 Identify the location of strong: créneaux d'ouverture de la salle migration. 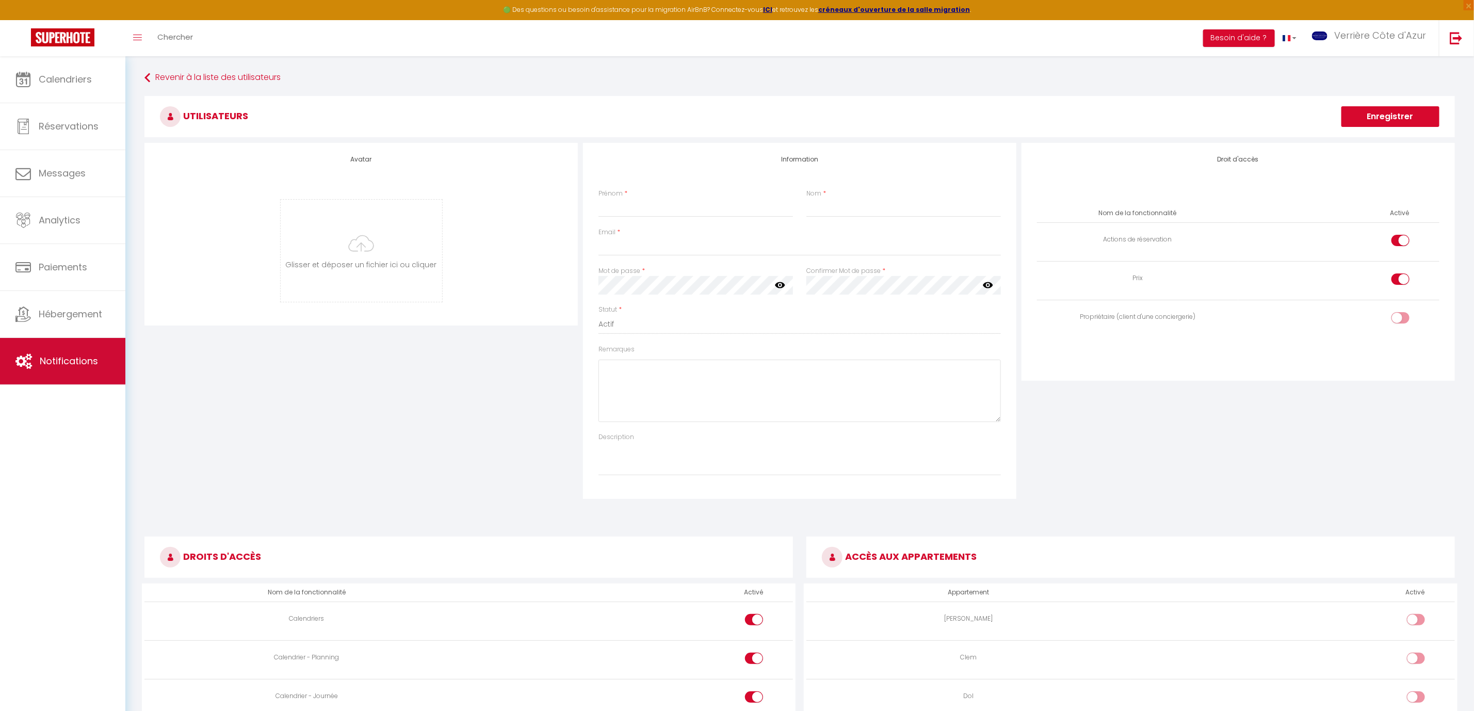
(894, 9).